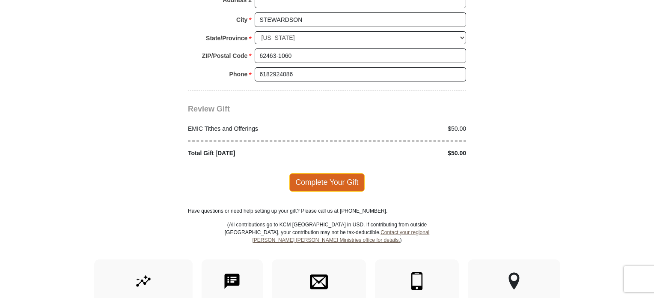  Describe the element at coordinates (256, 128) in the screenshot. I see `div: EMIC Tithes and Offerings` at that location.